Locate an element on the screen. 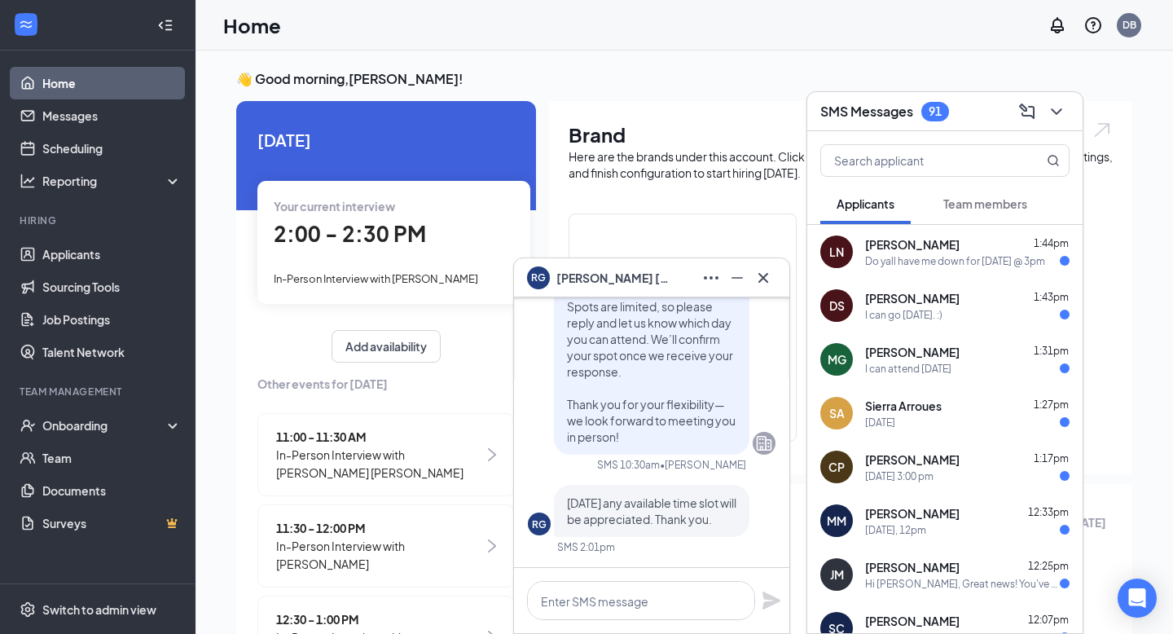 This screenshot has height=634, width=1173. span: 1:17pm is located at coordinates (1051, 458).